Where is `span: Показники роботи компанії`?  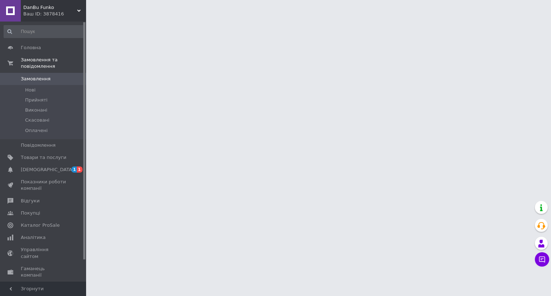
span: Показники роботи компанії is located at coordinates (43, 185).